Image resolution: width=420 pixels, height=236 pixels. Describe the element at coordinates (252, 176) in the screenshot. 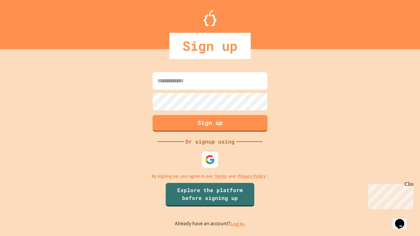

I see `a: Privacy Policy` at that location.